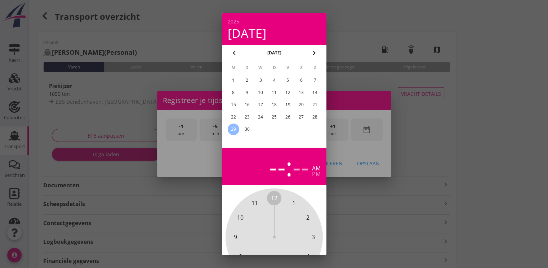 This screenshot has height=268, width=548. Describe the element at coordinates (260, 105) in the screenshot. I see `button: 17` at that location.